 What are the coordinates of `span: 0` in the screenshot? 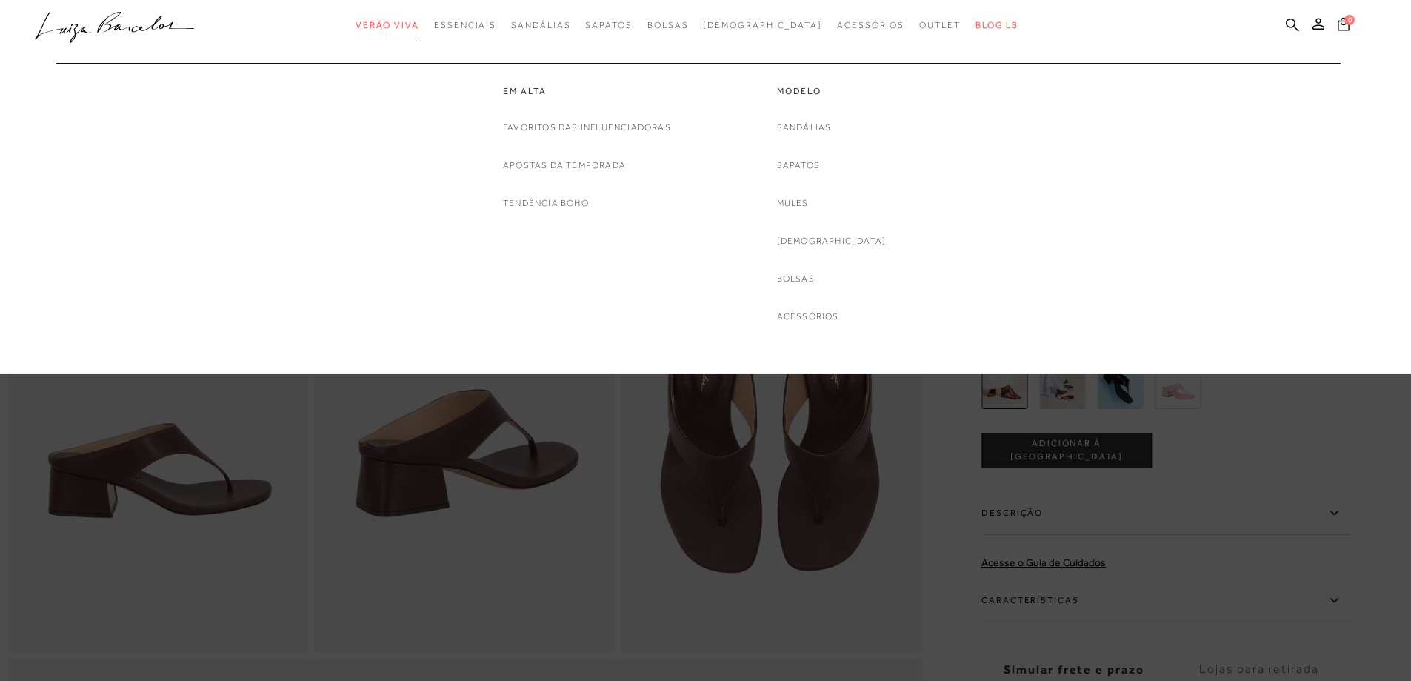 It's located at (1350, 20).